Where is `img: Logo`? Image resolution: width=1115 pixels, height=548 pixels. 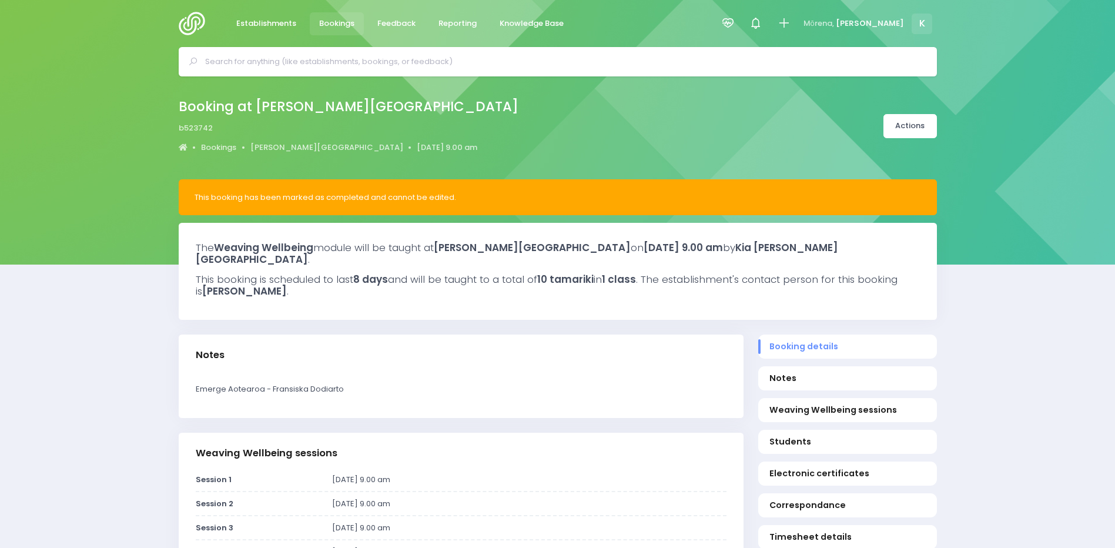 img: Logo is located at coordinates (195, 24).